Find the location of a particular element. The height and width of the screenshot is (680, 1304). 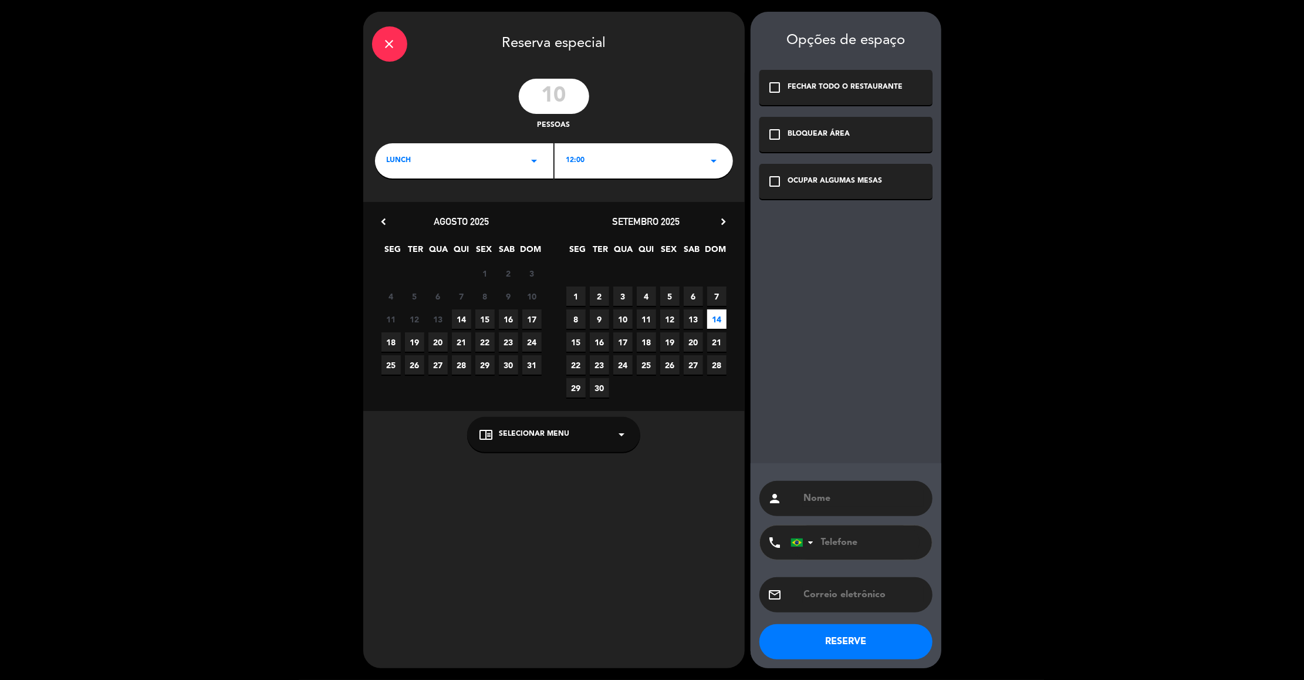

i: chevron_right is located at coordinates (724, 221).